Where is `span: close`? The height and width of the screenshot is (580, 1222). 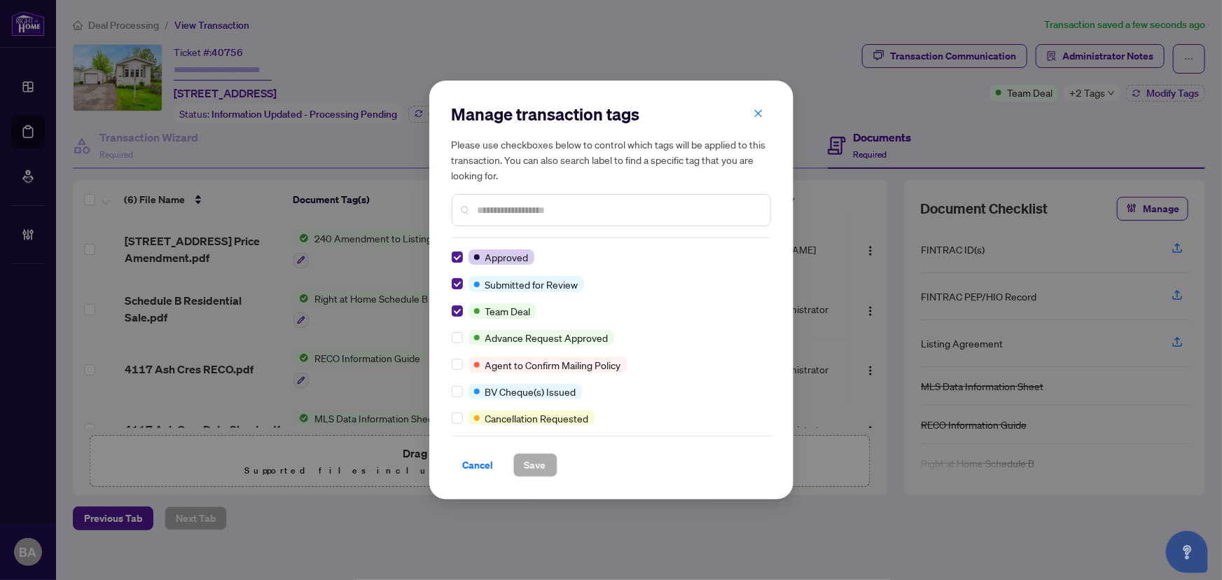 span: close is located at coordinates (759, 113).